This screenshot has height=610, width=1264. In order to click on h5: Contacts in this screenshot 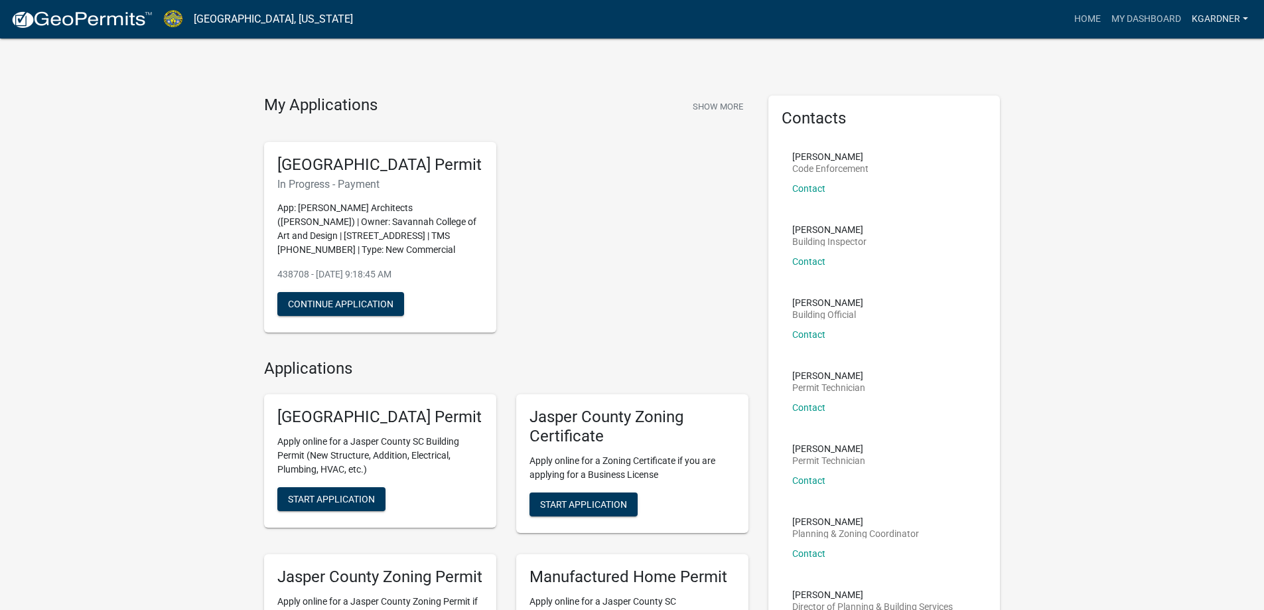, I will do `click(884, 118)`.